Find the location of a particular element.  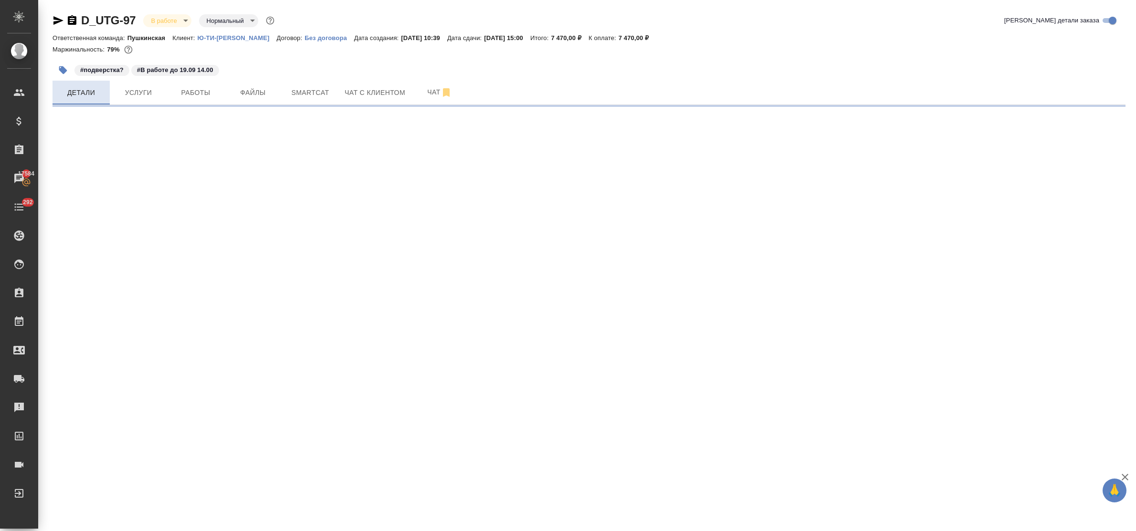

p: #подверстка? is located at coordinates (102, 70).